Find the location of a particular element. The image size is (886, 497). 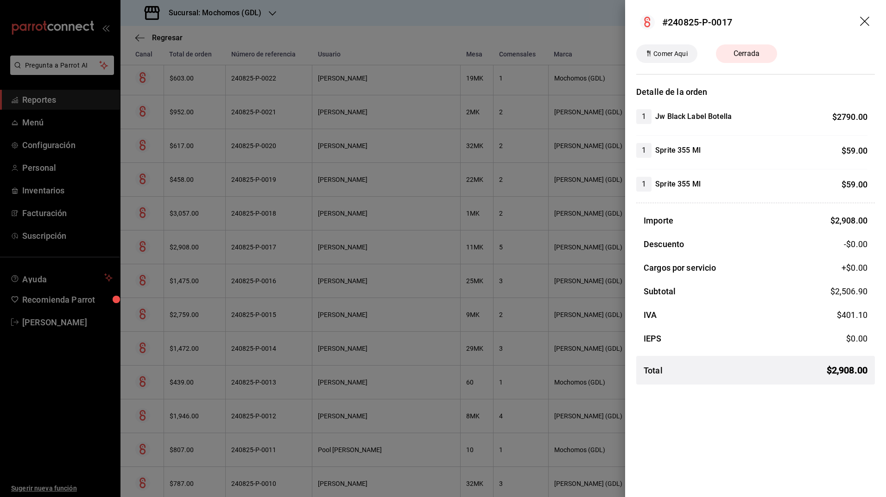

span: $ 401.10 is located at coordinates (852, 315).